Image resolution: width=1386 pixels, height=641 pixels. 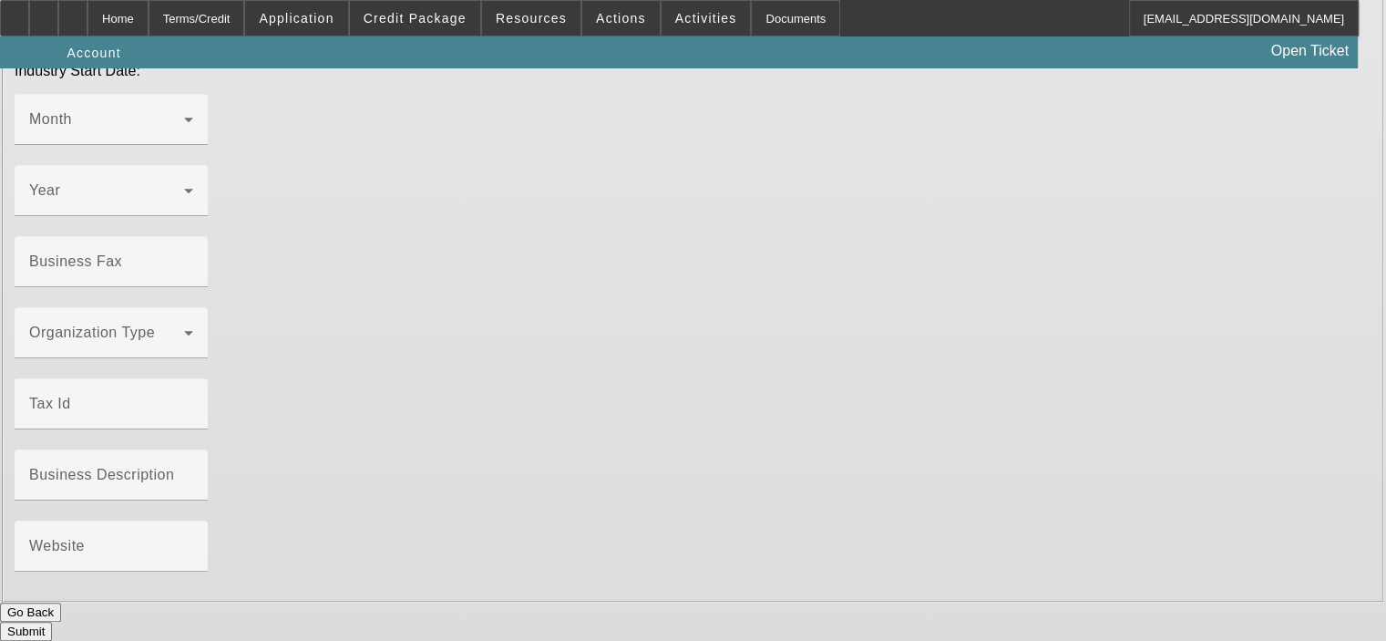 I want to click on button: Application, so click(x=296, y=18).